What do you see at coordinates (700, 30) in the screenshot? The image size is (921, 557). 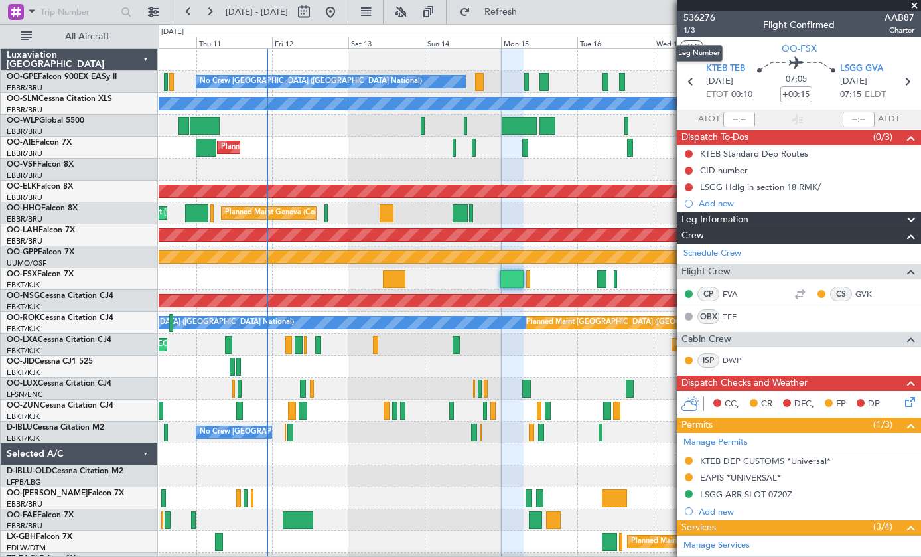 I see `span: 1/3` at bounding box center [700, 30].